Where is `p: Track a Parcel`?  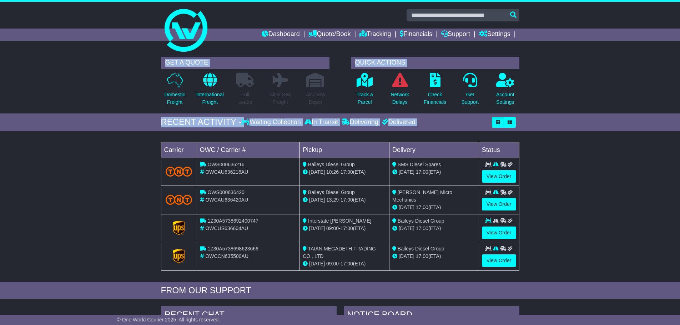 p: Track a Parcel is located at coordinates (365, 98).